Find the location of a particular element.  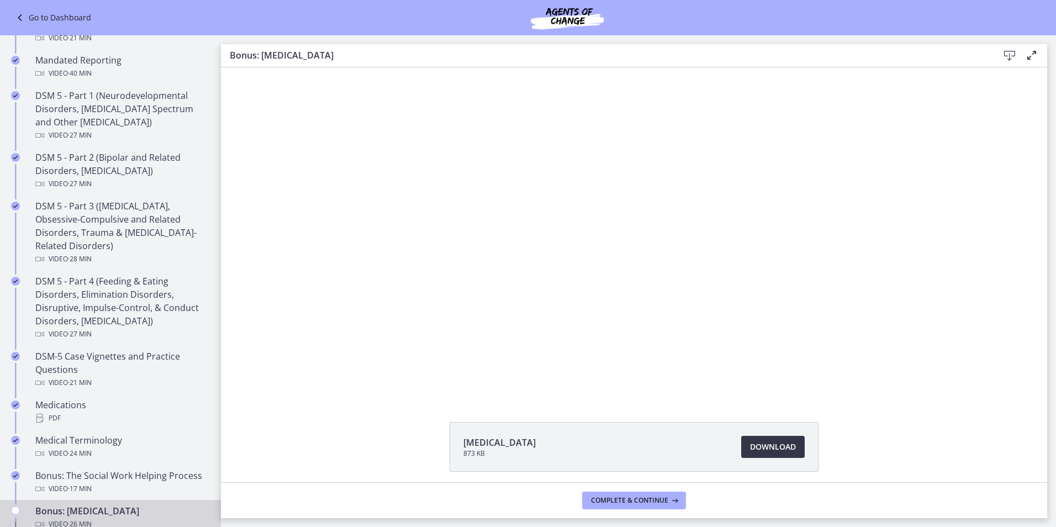

span: · 28 min is located at coordinates (80, 259).